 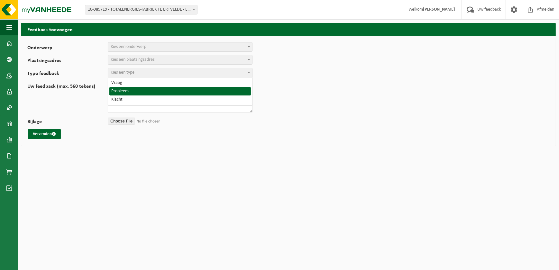 I want to click on label: Plaatsingsadres, so click(x=67, y=61).